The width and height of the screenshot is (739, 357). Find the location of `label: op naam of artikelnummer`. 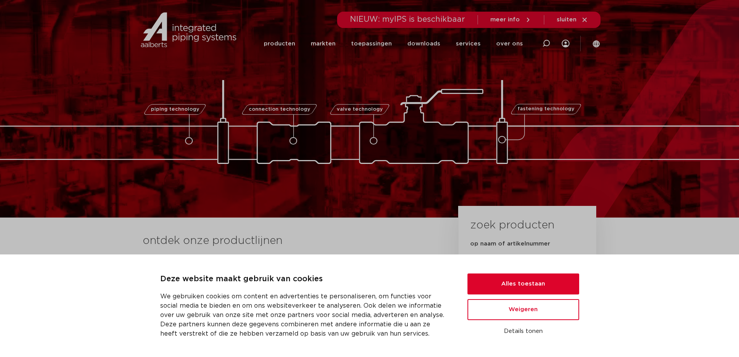

label: op naam of artikelnummer is located at coordinates (510, 244).